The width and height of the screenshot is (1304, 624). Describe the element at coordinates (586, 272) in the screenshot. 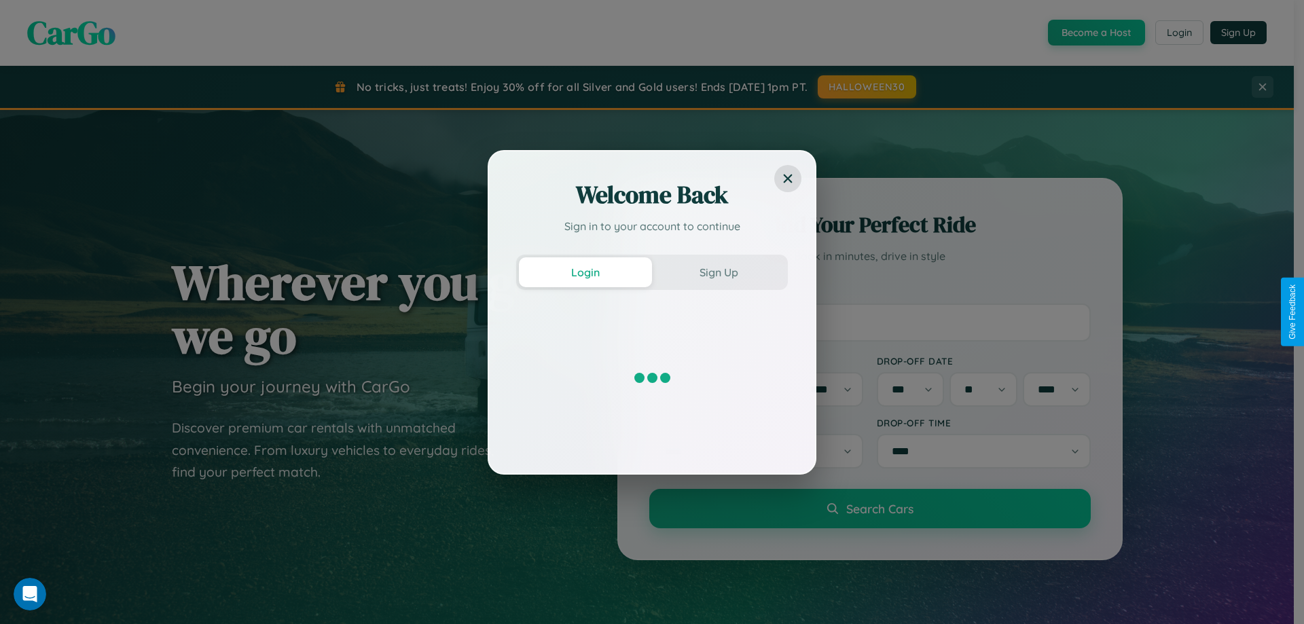

I see `button: Login` at that location.